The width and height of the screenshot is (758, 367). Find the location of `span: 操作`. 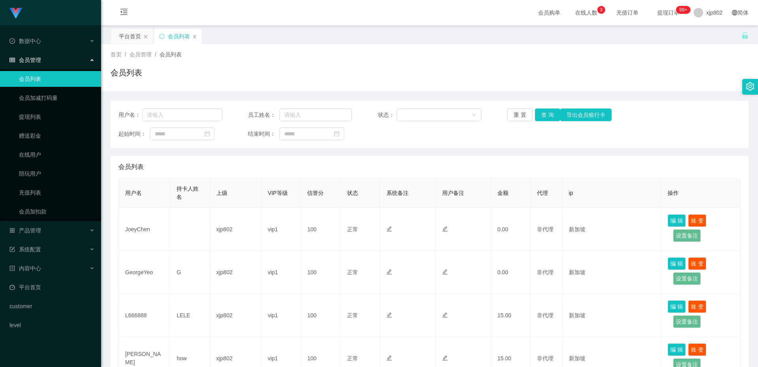

span: 操作 is located at coordinates (673, 193).